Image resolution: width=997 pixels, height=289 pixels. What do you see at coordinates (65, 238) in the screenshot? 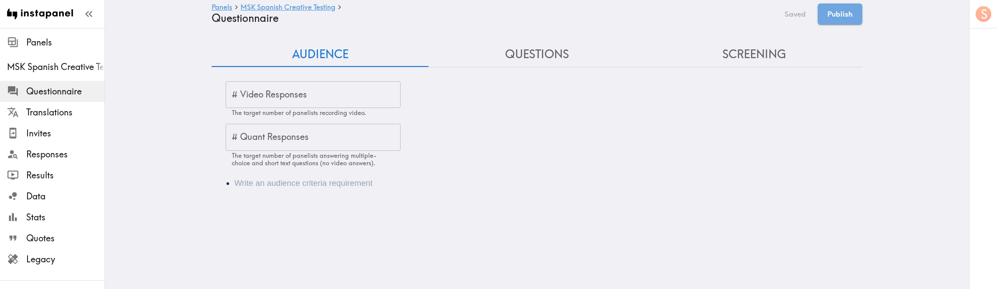
I see `span: Quotes` at bounding box center [65, 238].